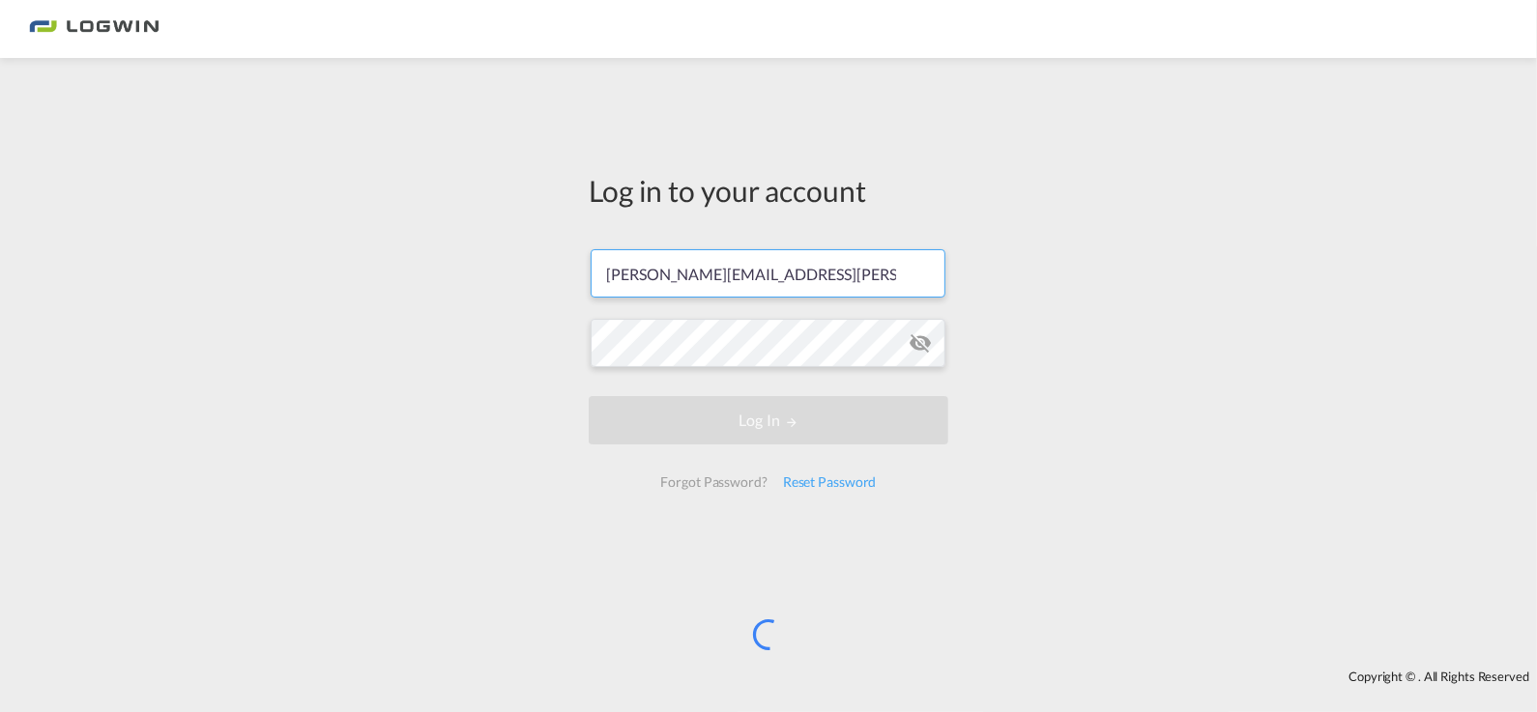  Describe the element at coordinates (768, 420) in the screenshot. I see `button: LOGIN` at that location.